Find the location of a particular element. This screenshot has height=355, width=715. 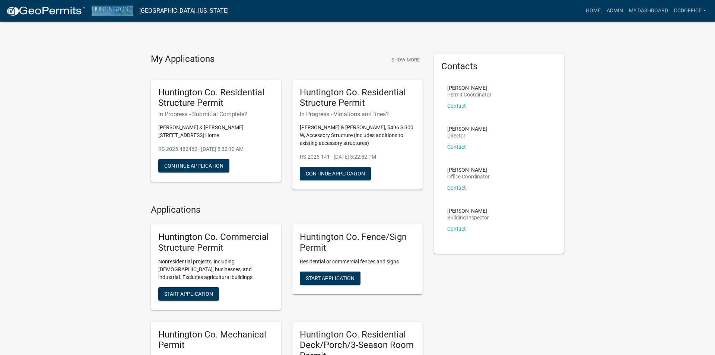

h5: Contacts is located at coordinates (499, 66).